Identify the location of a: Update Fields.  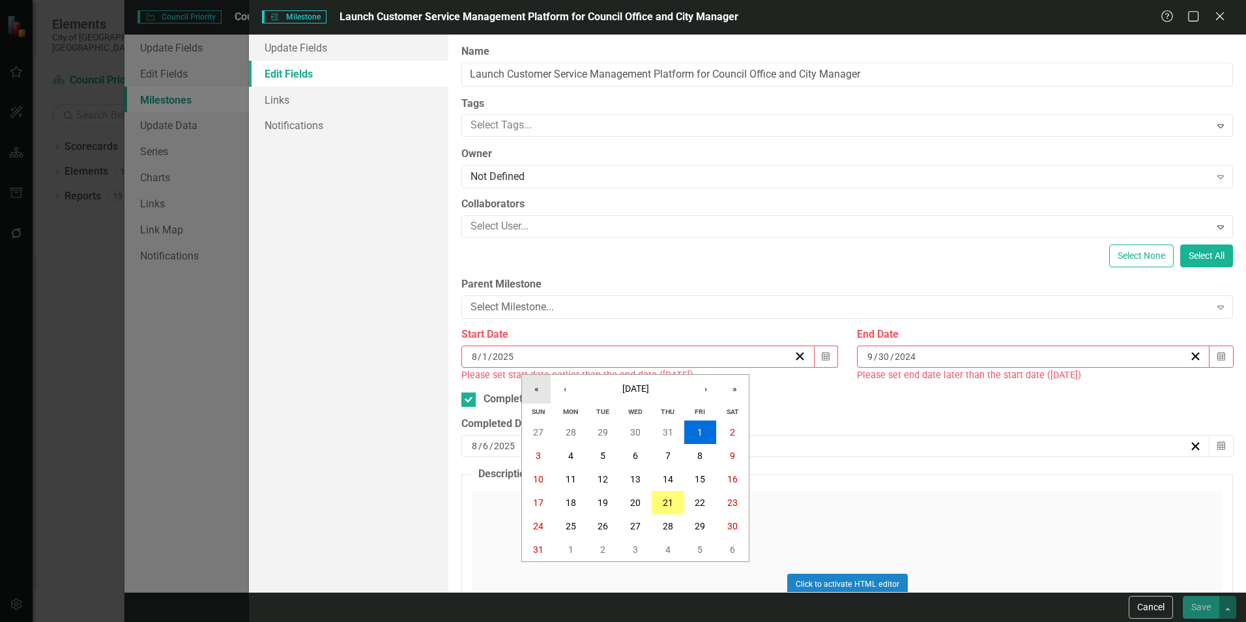
(349, 48).